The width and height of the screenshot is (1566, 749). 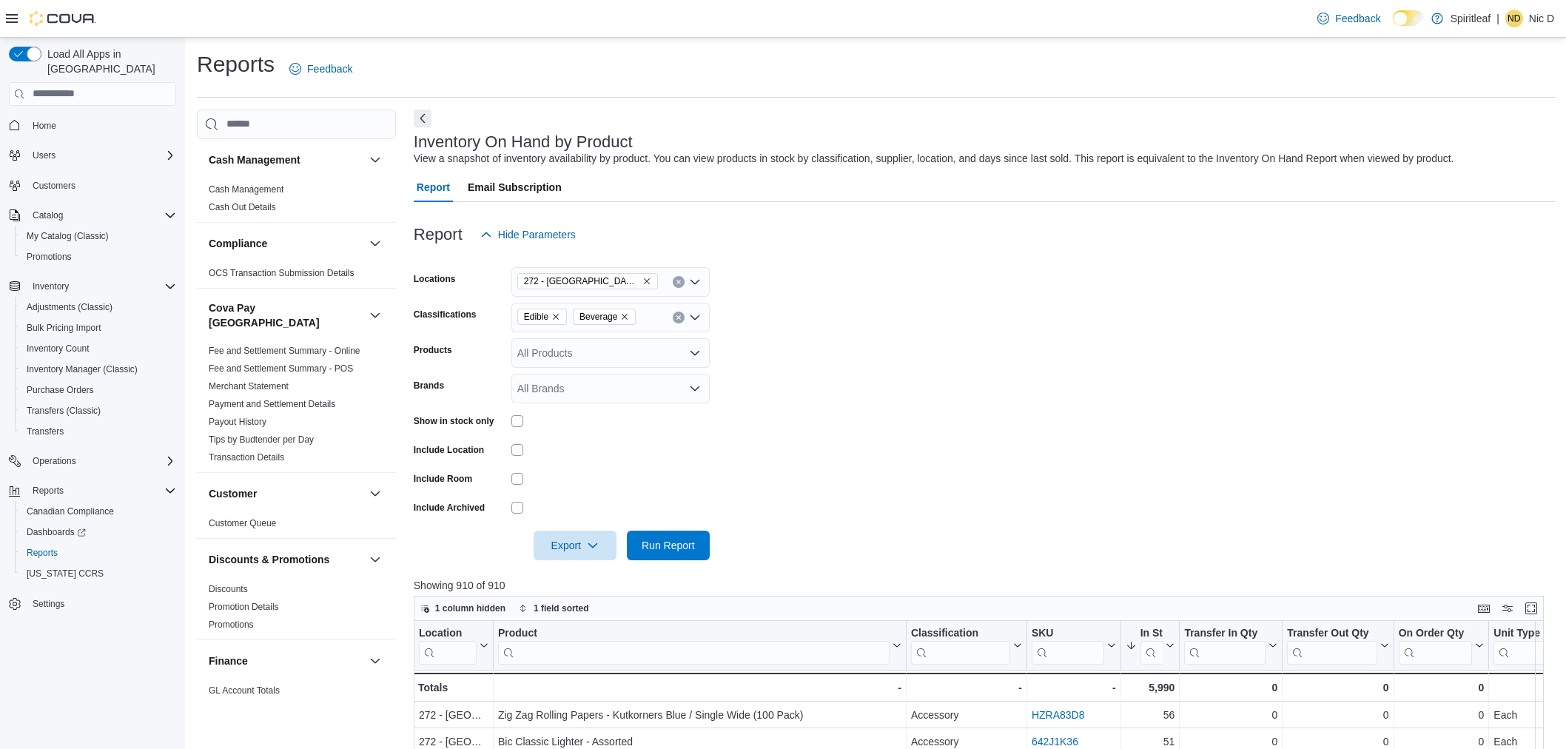 I want to click on span: Inventory, so click(x=101, y=286).